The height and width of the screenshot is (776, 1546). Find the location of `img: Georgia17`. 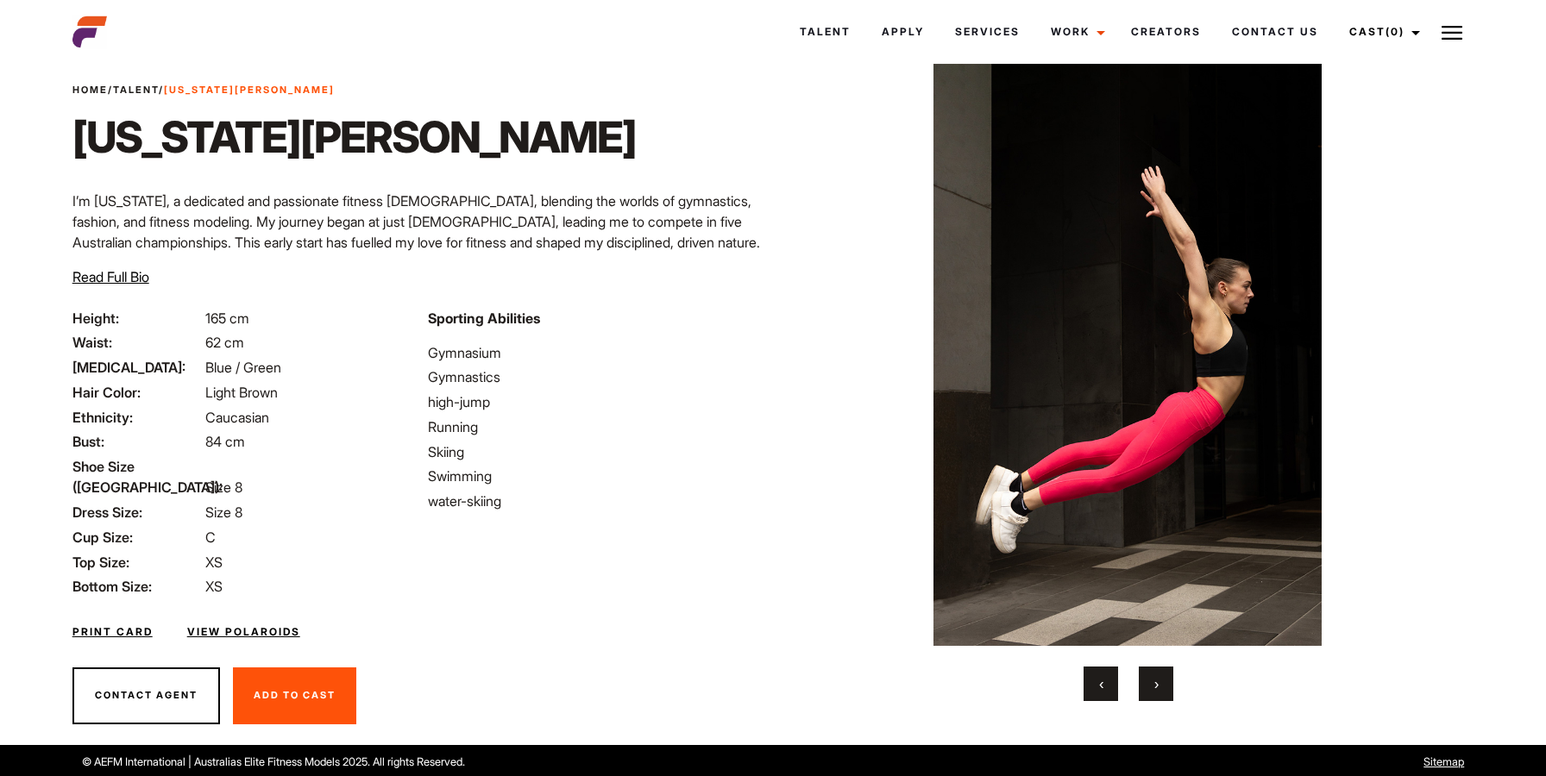

img: Georgia17 is located at coordinates (1127, 355).